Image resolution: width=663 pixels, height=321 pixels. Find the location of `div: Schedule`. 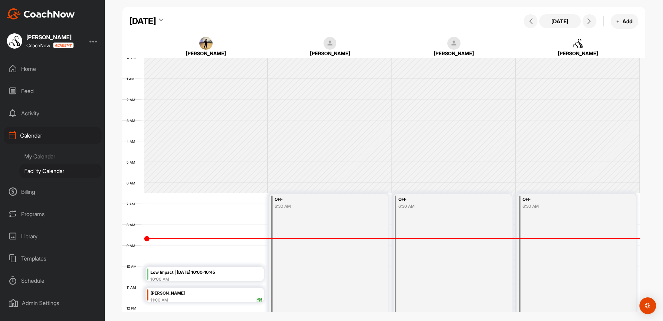

div: Schedule is located at coordinates (53, 280).